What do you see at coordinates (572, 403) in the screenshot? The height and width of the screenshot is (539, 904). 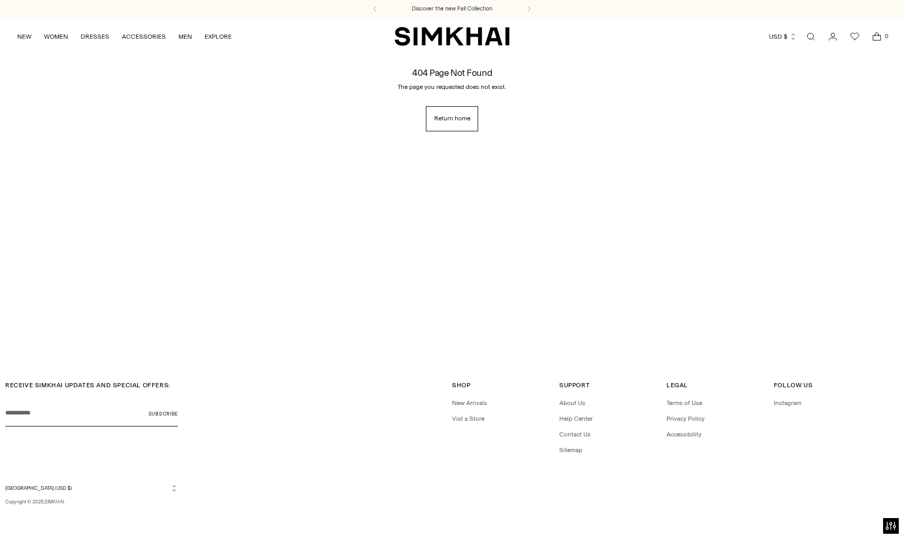 I see `a: About Us` at bounding box center [572, 403].